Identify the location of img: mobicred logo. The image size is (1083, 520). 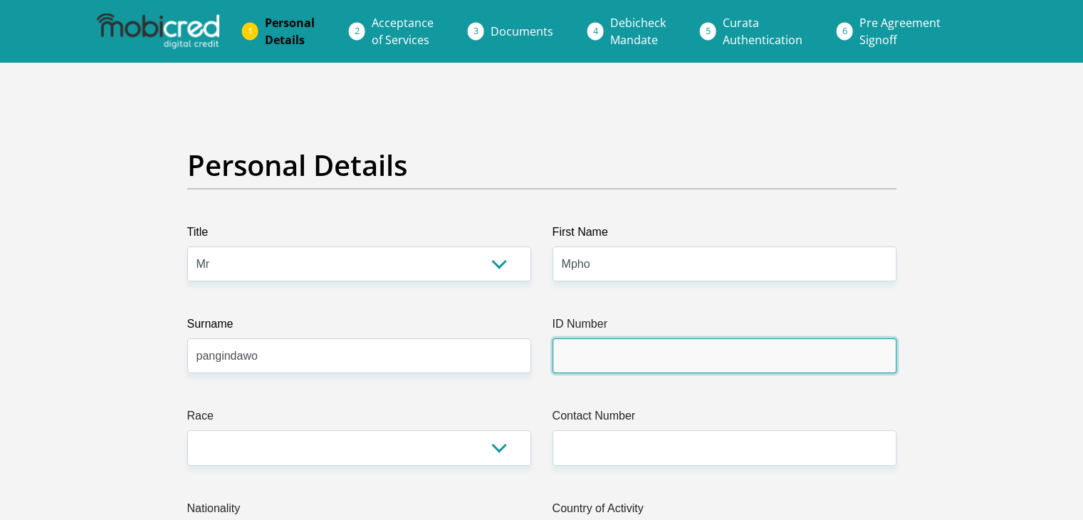
(158, 31).